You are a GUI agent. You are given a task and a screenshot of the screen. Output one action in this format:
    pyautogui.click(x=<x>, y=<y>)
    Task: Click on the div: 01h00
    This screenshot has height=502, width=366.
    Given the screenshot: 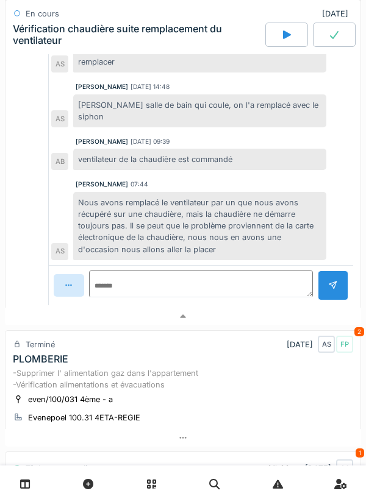 What is the action you would take?
    pyautogui.click(x=278, y=468)
    